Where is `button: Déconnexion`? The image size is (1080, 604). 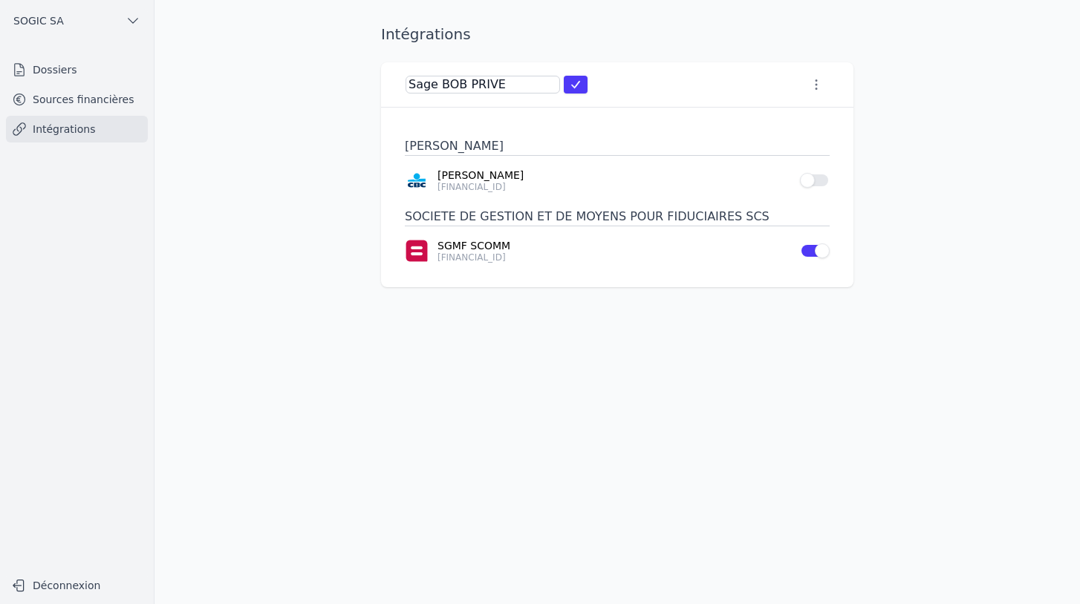
button: Déconnexion is located at coordinates (76, 586).